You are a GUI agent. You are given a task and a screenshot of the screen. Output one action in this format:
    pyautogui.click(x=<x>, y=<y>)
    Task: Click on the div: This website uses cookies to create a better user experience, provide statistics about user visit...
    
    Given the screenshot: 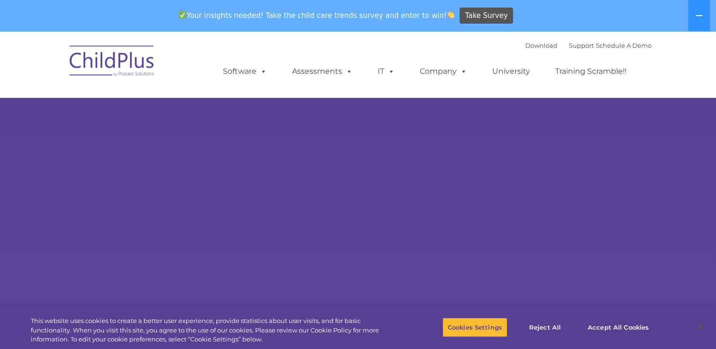 What is the action you would take?
    pyautogui.click(x=212, y=330)
    